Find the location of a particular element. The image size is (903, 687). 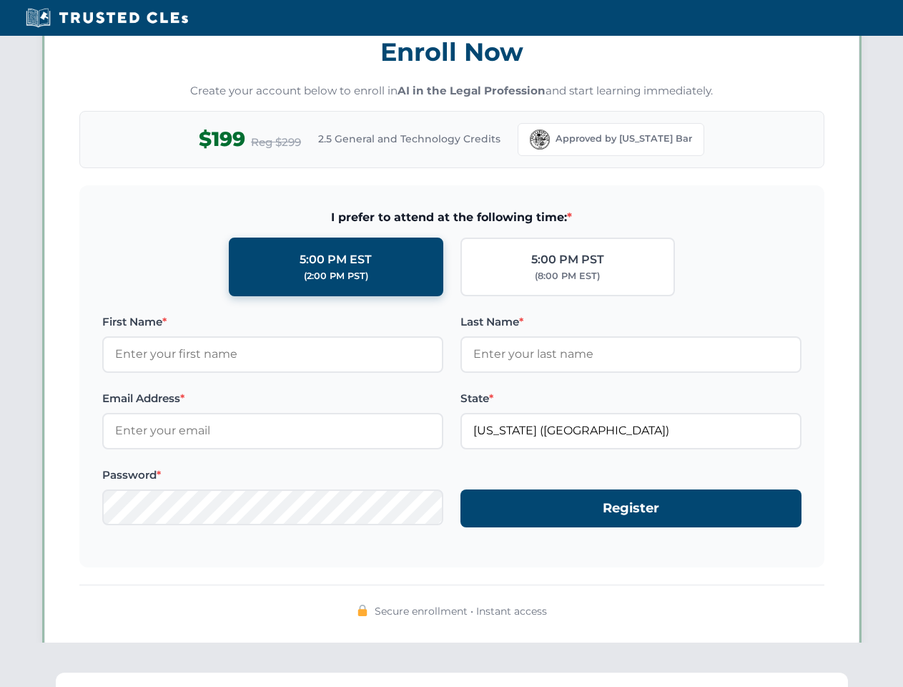

label: Last Name is located at coordinates (631, 322).